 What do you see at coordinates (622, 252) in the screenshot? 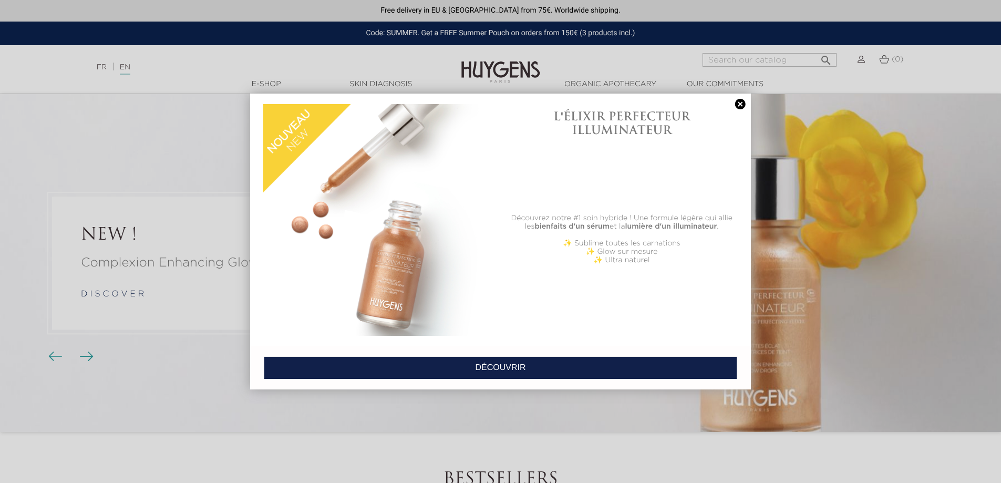
I see `p: ✨ Glow sur mesure` at bounding box center [622, 252].